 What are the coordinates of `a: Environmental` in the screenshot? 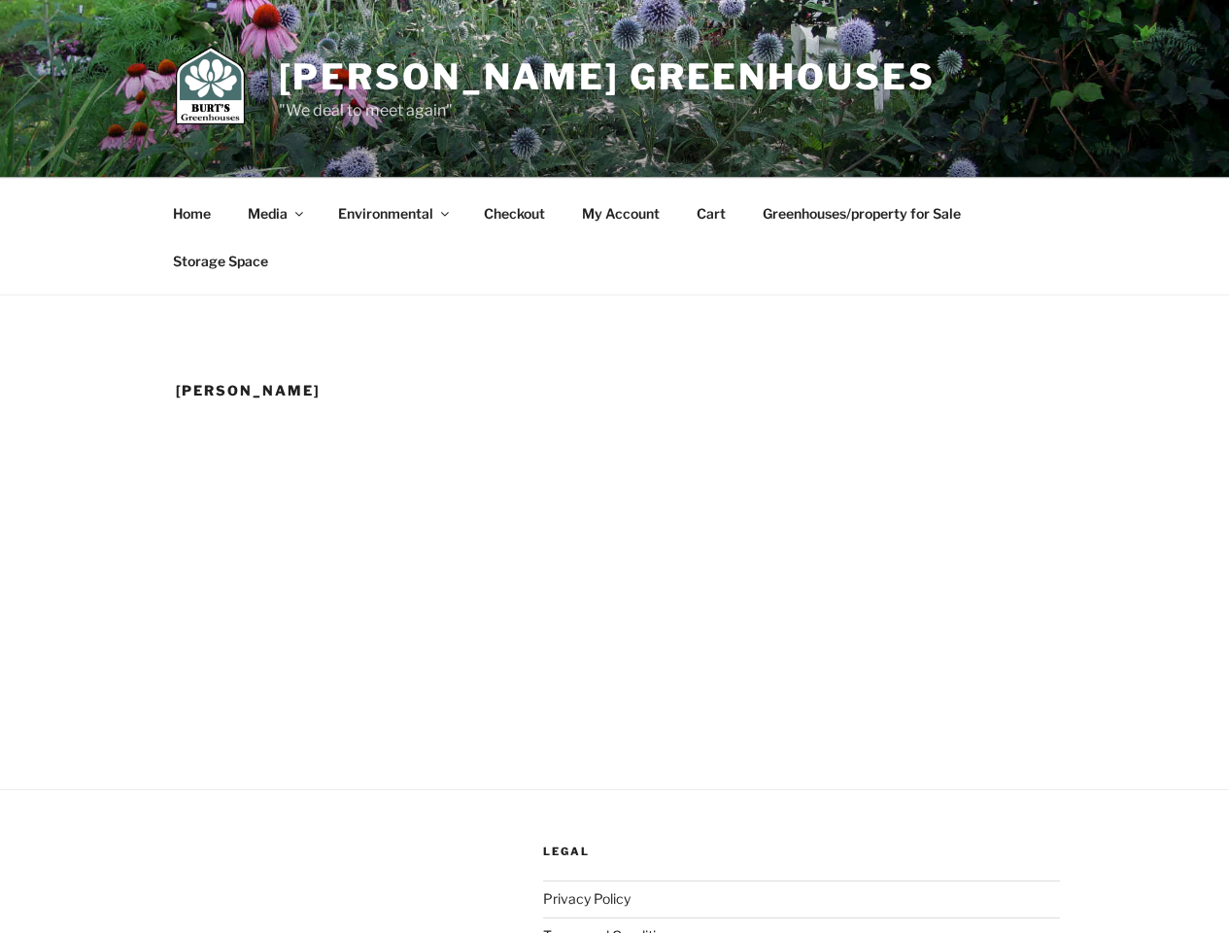 It's located at (392, 213).